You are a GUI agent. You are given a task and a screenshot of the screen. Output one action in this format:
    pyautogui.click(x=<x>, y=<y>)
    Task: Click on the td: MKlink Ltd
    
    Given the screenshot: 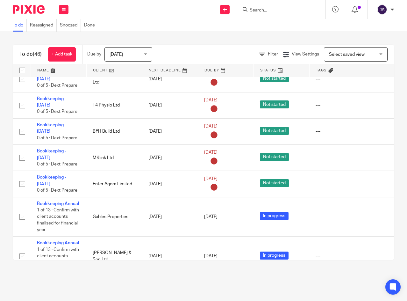 What is the action you would take?
    pyautogui.click(x=114, y=158)
    